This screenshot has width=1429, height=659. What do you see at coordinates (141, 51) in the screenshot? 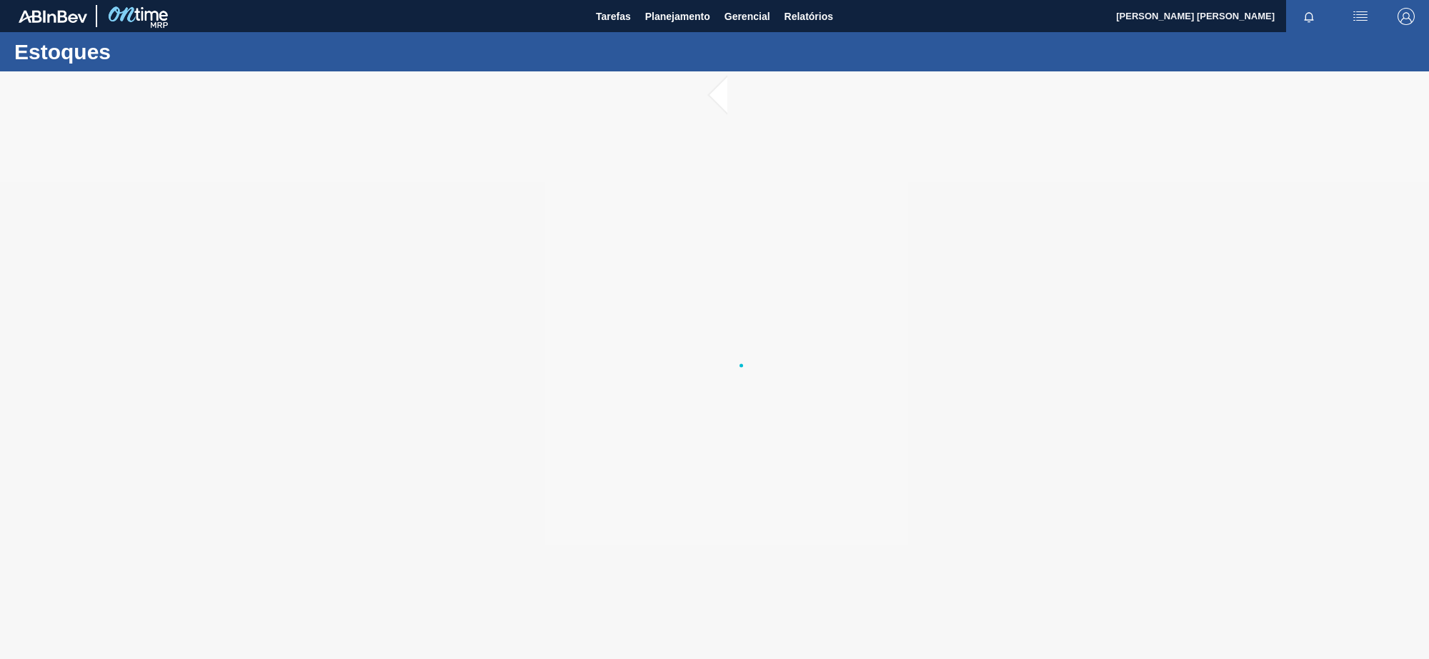
I see `h1: Estoques` at bounding box center [141, 51].